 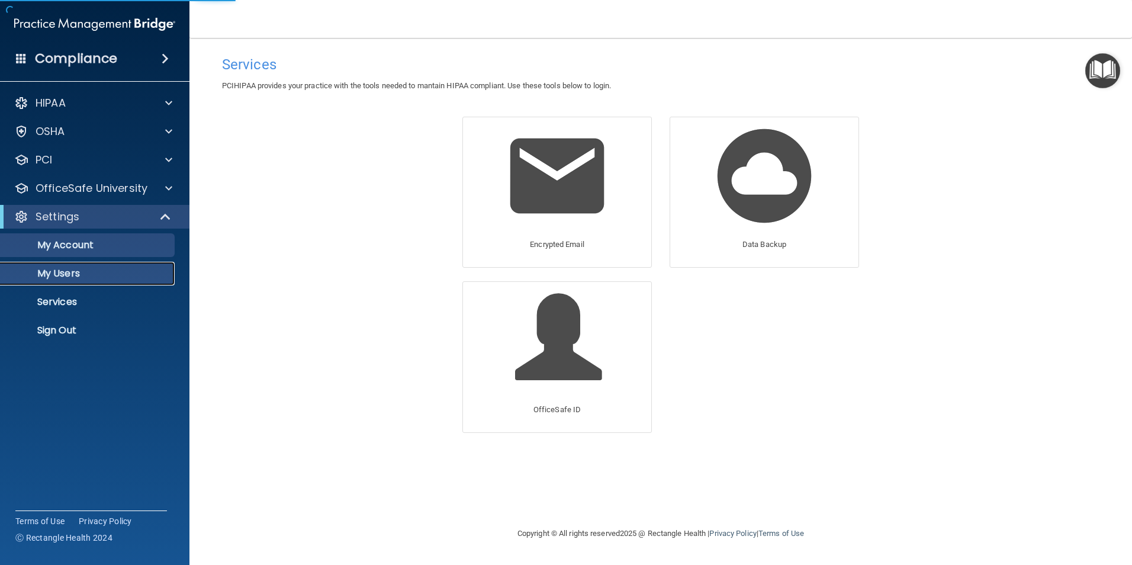 What do you see at coordinates (557, 176) in the screenshot?
I see `img: Encrypted Email` at bounding box center [557, 176].